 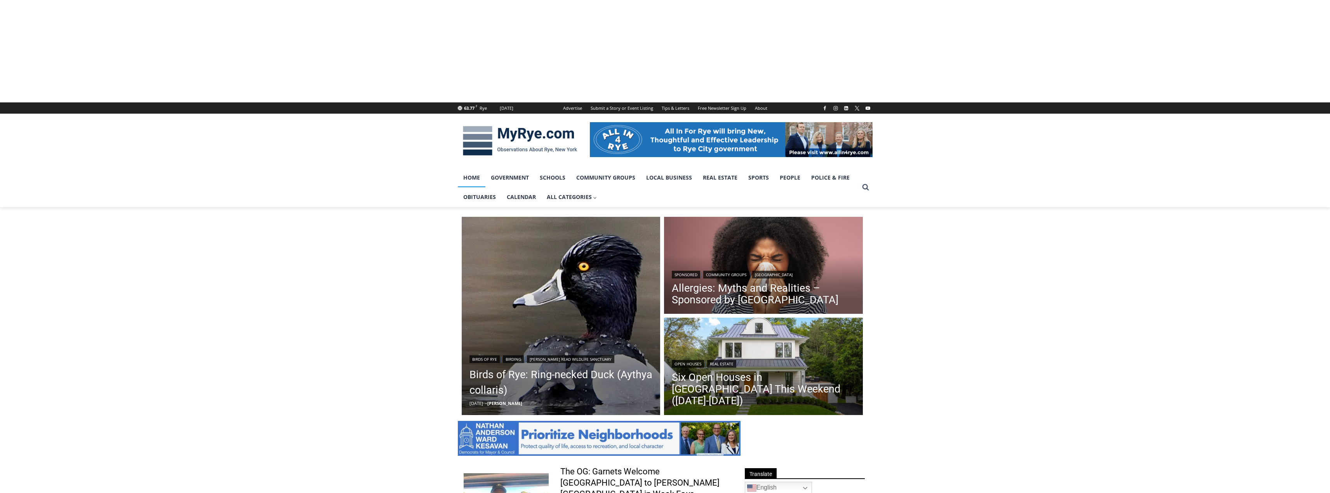 I want to click on a: Open Houses, so click(x=688, y=364).